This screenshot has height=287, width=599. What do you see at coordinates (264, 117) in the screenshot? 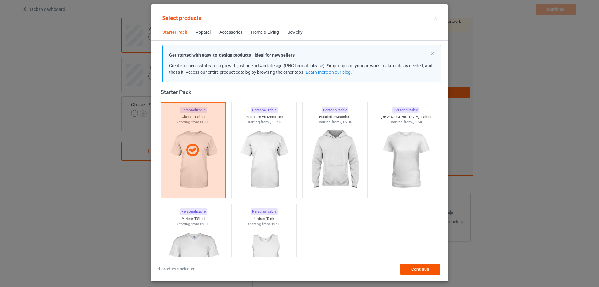
I see `div: Premium Fit Mens Tee` at bounding box center [264, 117].